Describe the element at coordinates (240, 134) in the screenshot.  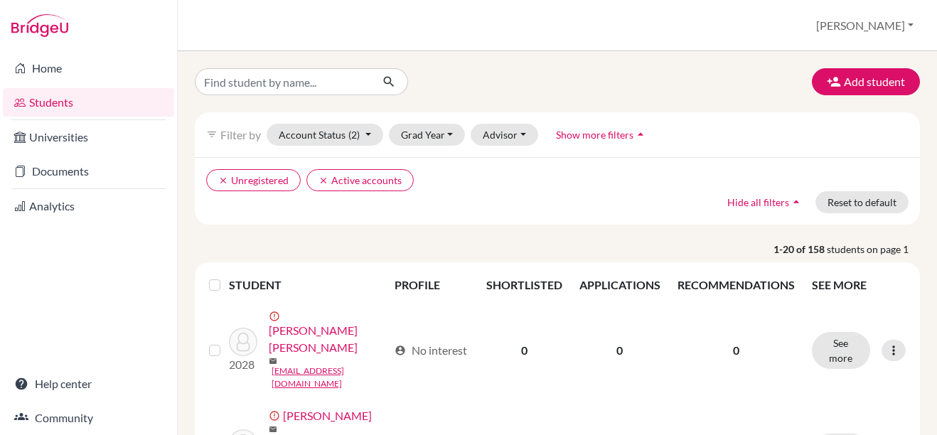
I see `span: Filter by` at that location.